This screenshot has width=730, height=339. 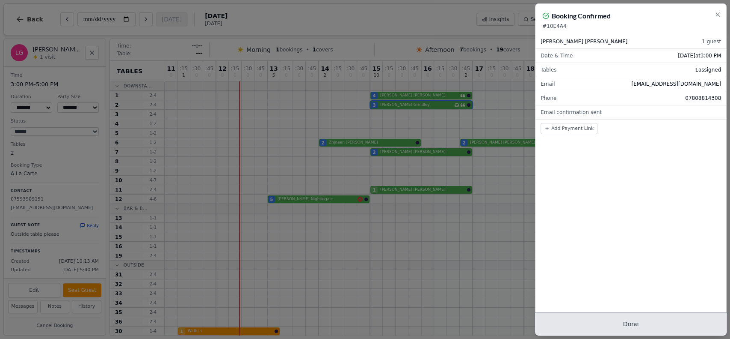 What do you see at coordinates (582, 16) in the screenshot?
I see `h2: Booking Confirmed` at bounding box center [582, 16].